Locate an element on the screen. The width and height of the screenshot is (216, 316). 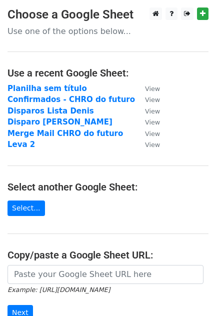
a: Leva 2 is located at coordinates (21, 144).